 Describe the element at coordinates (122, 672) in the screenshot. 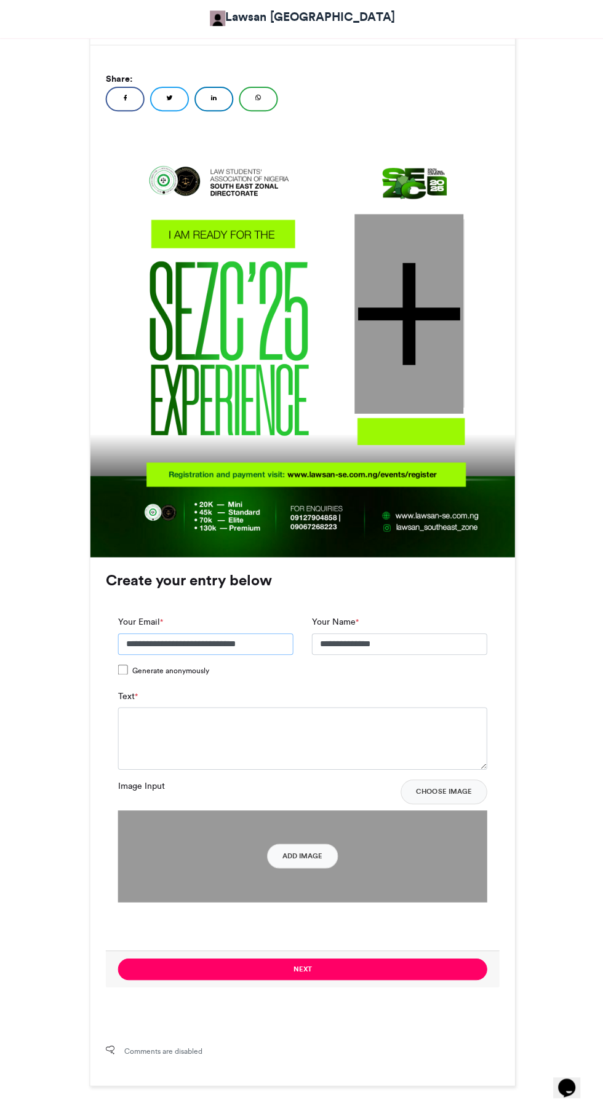

I see `input: Generate anonymously` at that location.